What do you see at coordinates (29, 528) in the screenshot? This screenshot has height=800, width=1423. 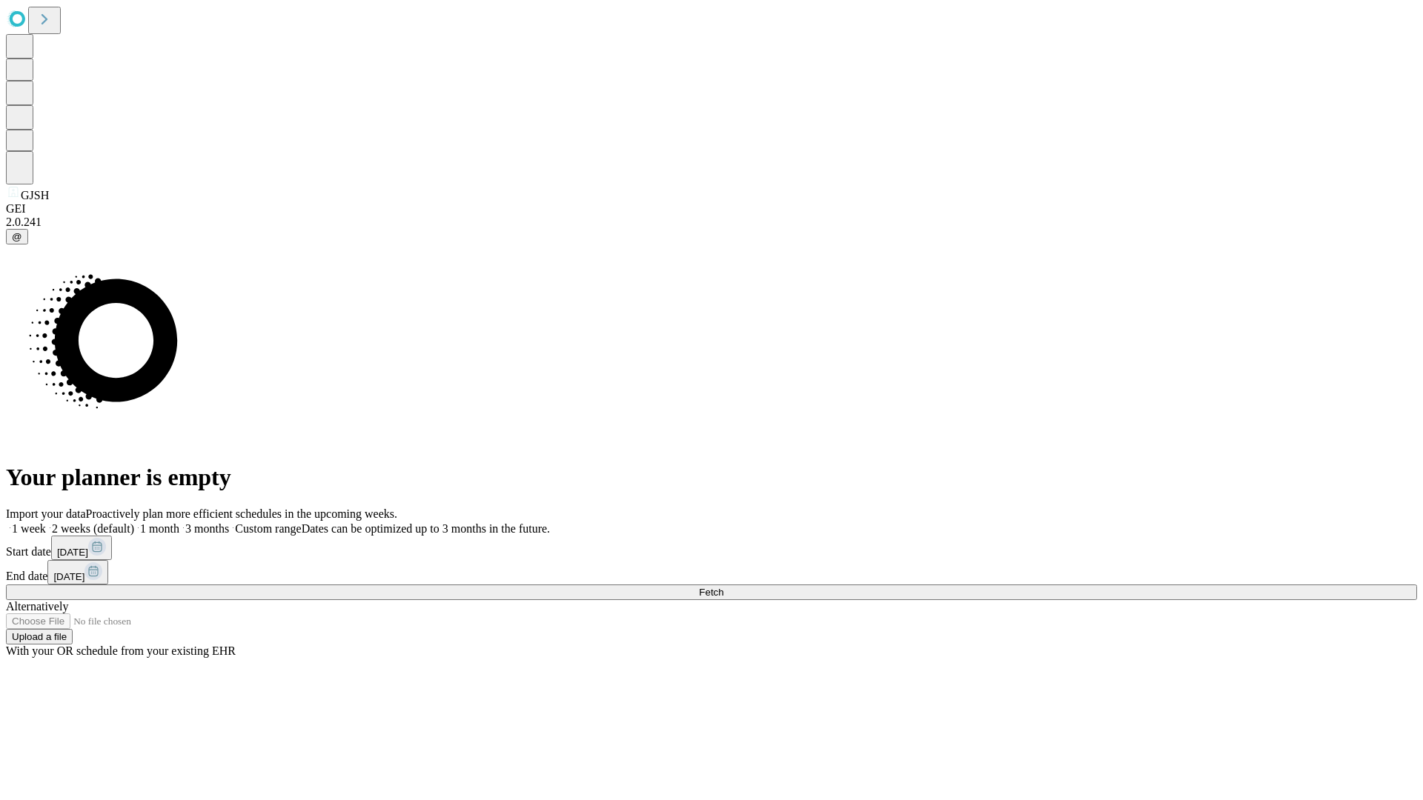 I see `span: 1 week` at bounding box center [29, 528].